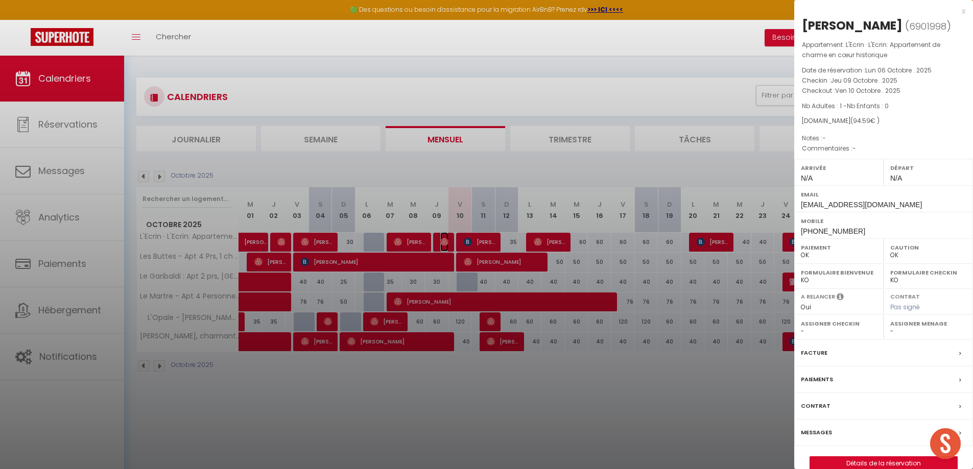 The width and height of the screenshot is (973, 469). What do you see at coordinates (928, 26) in the screenshot?
I see `span: 6901998` at bounding box center [928, 26].